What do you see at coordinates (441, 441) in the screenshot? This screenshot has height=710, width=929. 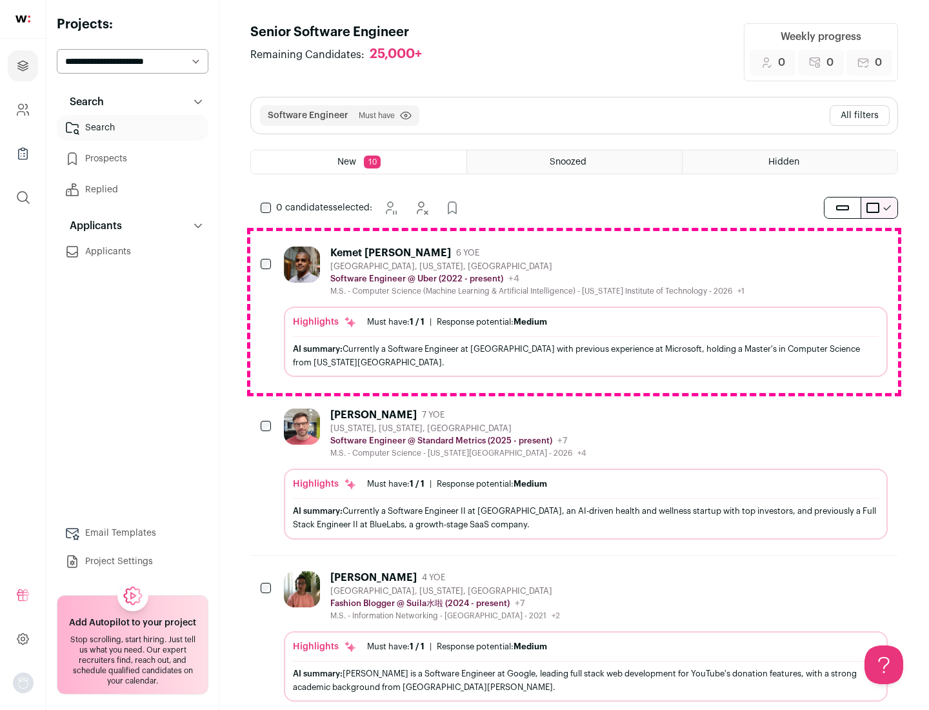 I see `p: Software Engineer @ Standard Metrics (2025 - present)` at bounding box center [441, 441].